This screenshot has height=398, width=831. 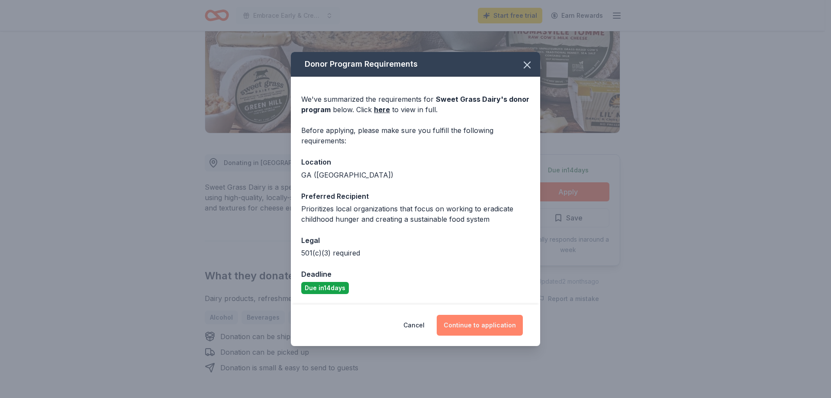 What do you see at coordinates (415, 104) in the screenshot?
I see `div: We've summarized the requirements for below. Click to view in full.` at bounding box center [415, 104].